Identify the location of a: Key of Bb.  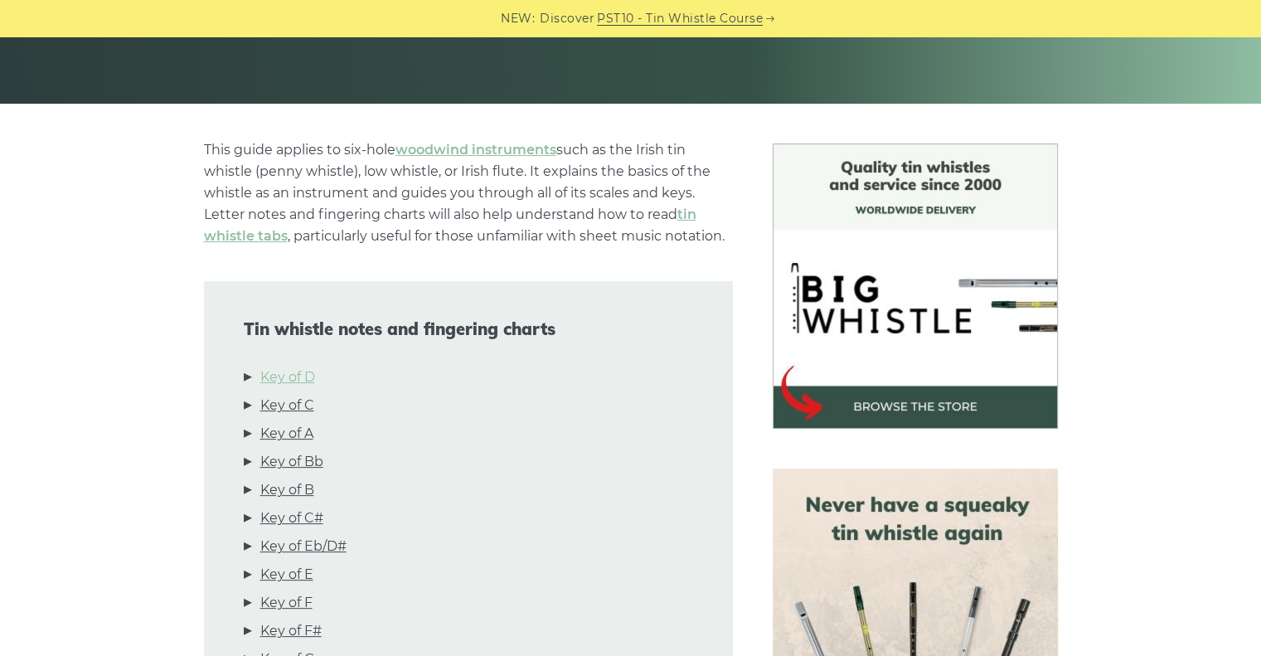
(292, 462).